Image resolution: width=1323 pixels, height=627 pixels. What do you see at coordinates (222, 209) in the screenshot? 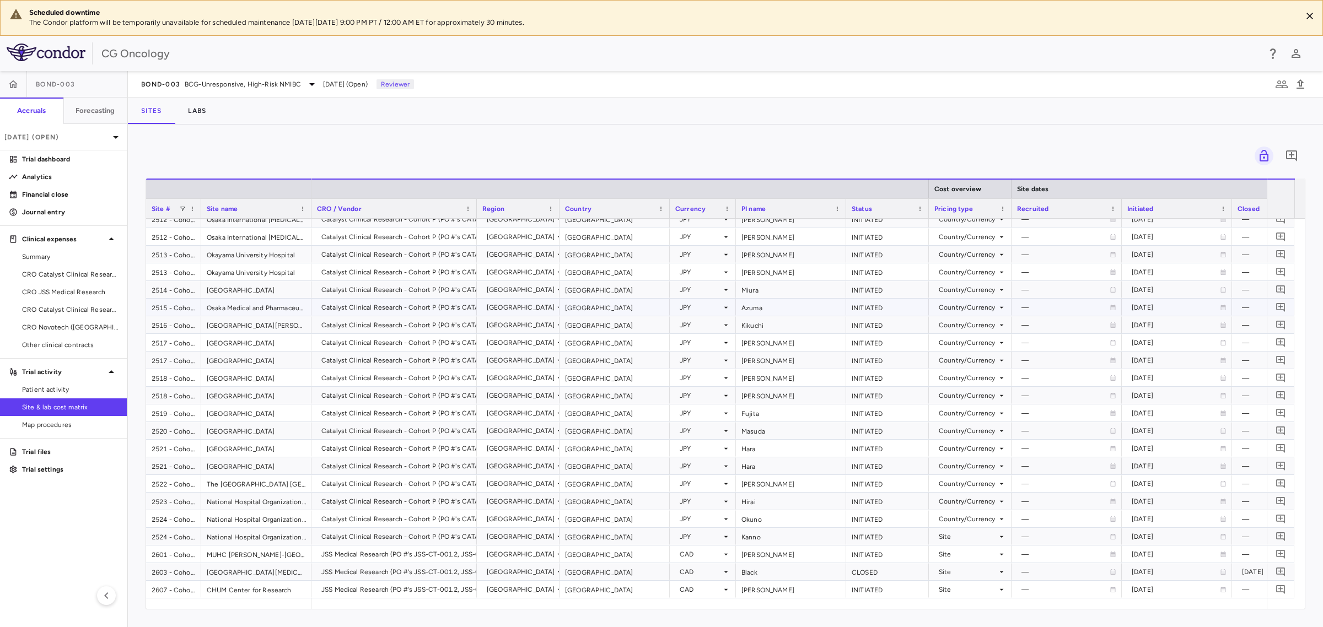
I see `span: Site name` at bounding box center [222, 209].